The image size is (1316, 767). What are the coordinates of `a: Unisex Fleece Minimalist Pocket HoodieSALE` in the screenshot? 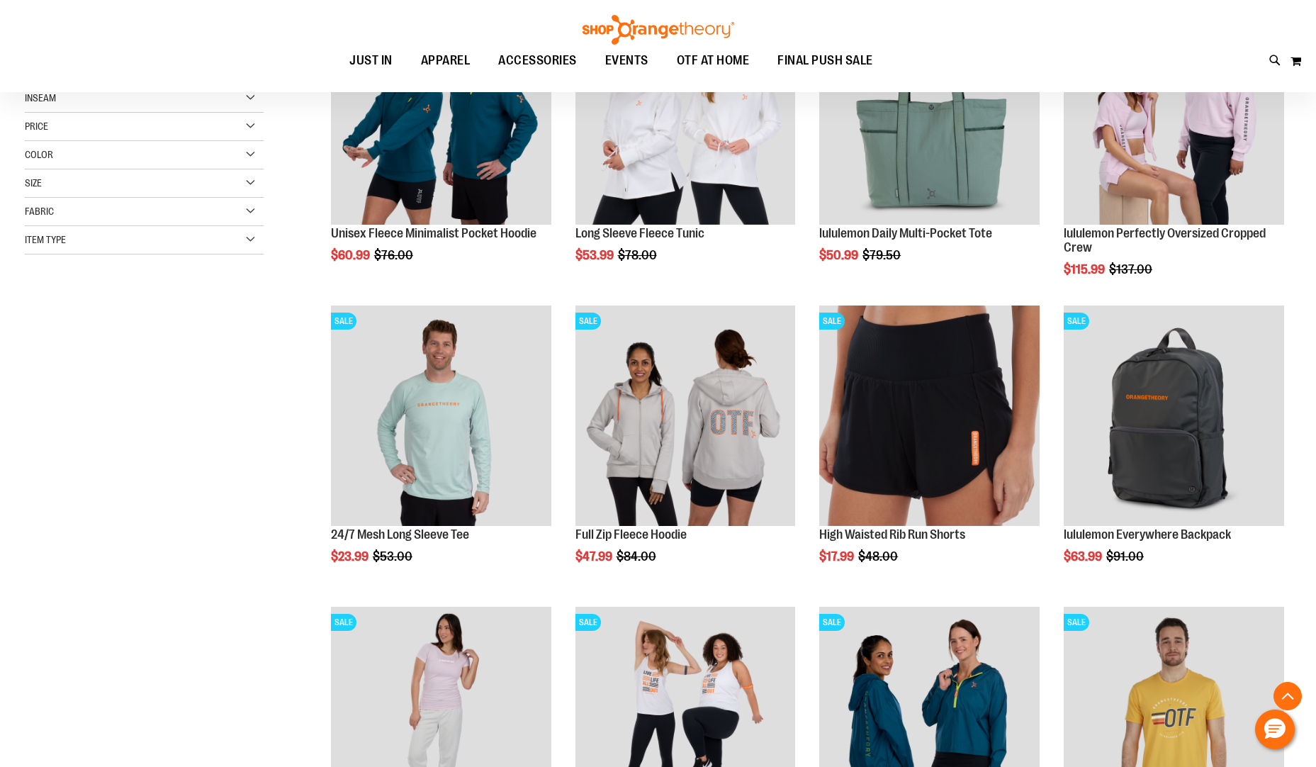 It's located at (441, 116).